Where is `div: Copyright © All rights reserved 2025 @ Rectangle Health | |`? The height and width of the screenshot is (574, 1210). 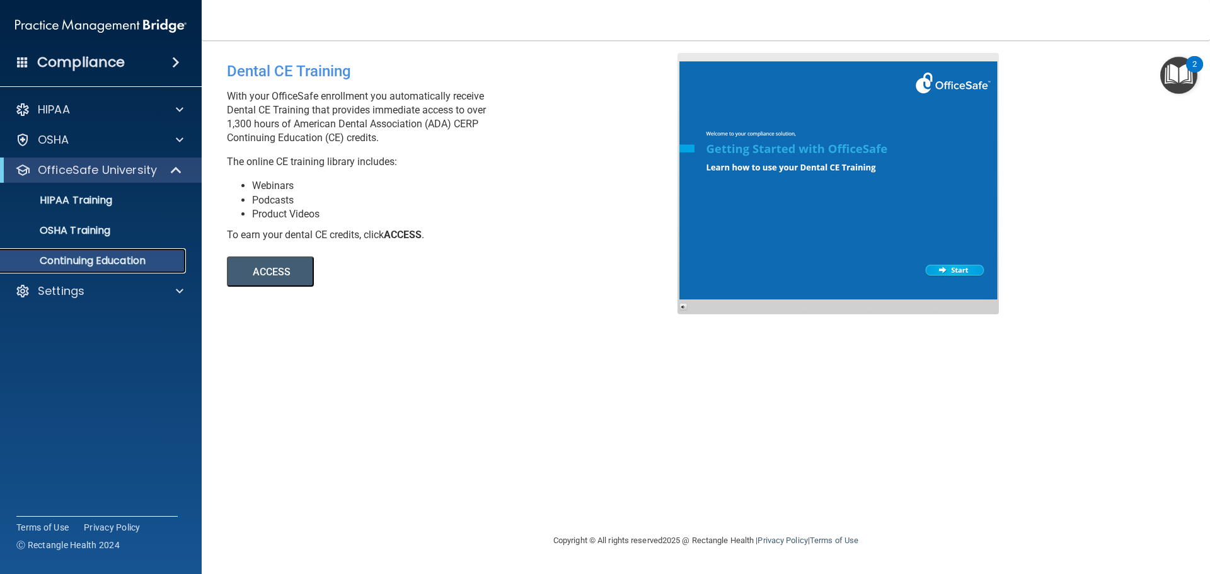
div: Copyright © All rights reserved 2025 @ Rectangle Health | | is located at coordinates (706, 541).